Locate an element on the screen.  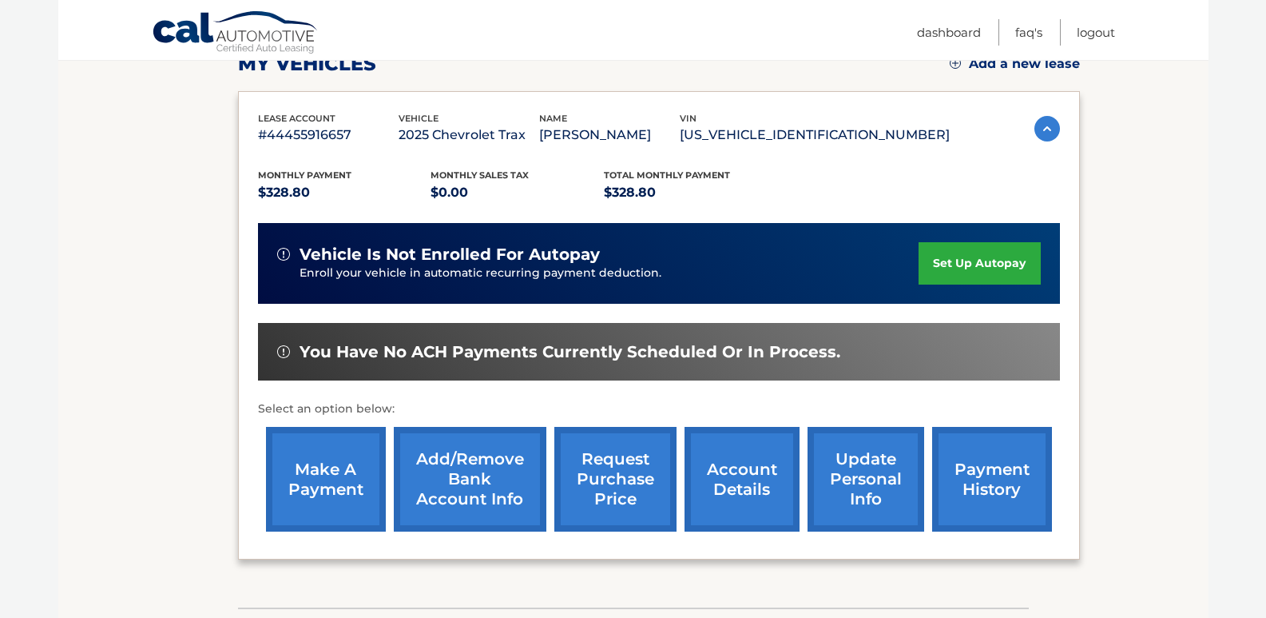
p: Select an option below: is located at coordinates (659, 409).